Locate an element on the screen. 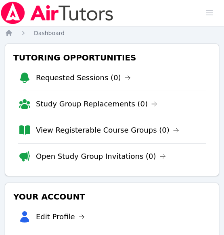 The width and height of the screenshot is (224, 235). nav: Breadcrumb is located at coordinates (112, 33).